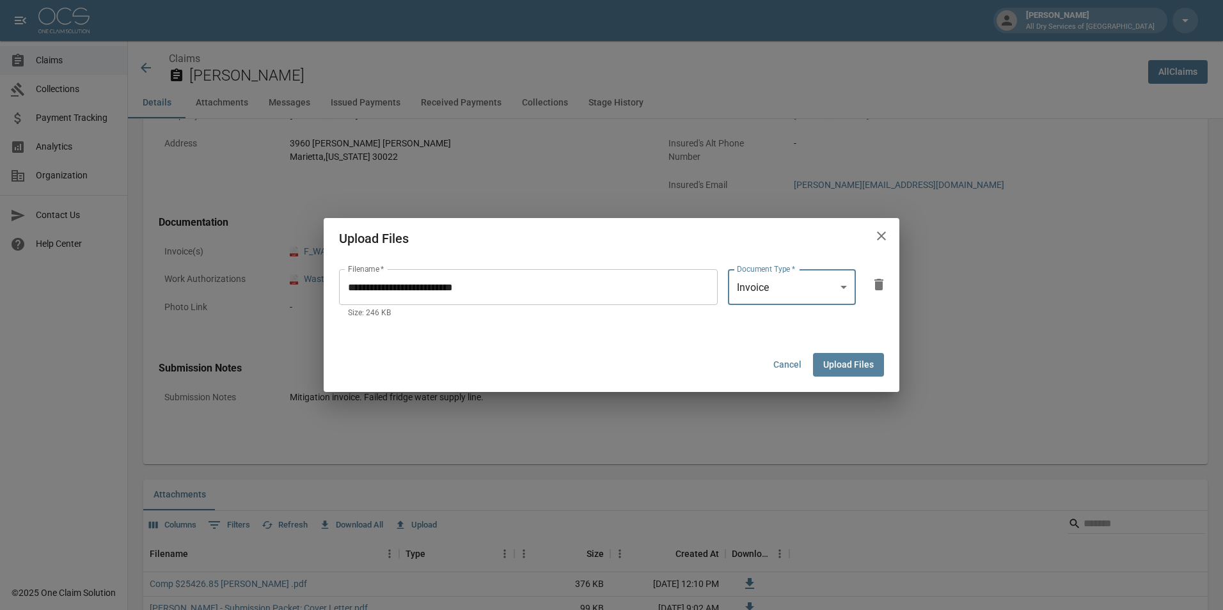  Describe the element at coordinates (879, 285) in the screenshot. I see `button: delete` at that location.